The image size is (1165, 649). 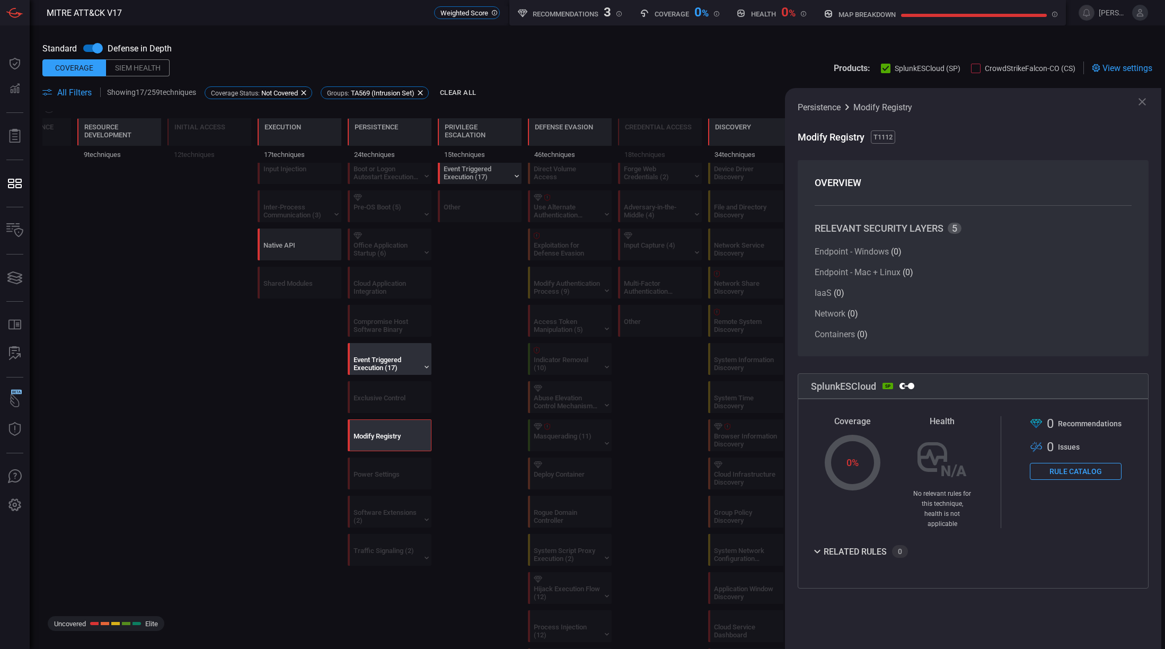 What do you see at coordinates (200, 127) in the screenshot?
I see `div: Initial Access` at bounding box center [200, 127].